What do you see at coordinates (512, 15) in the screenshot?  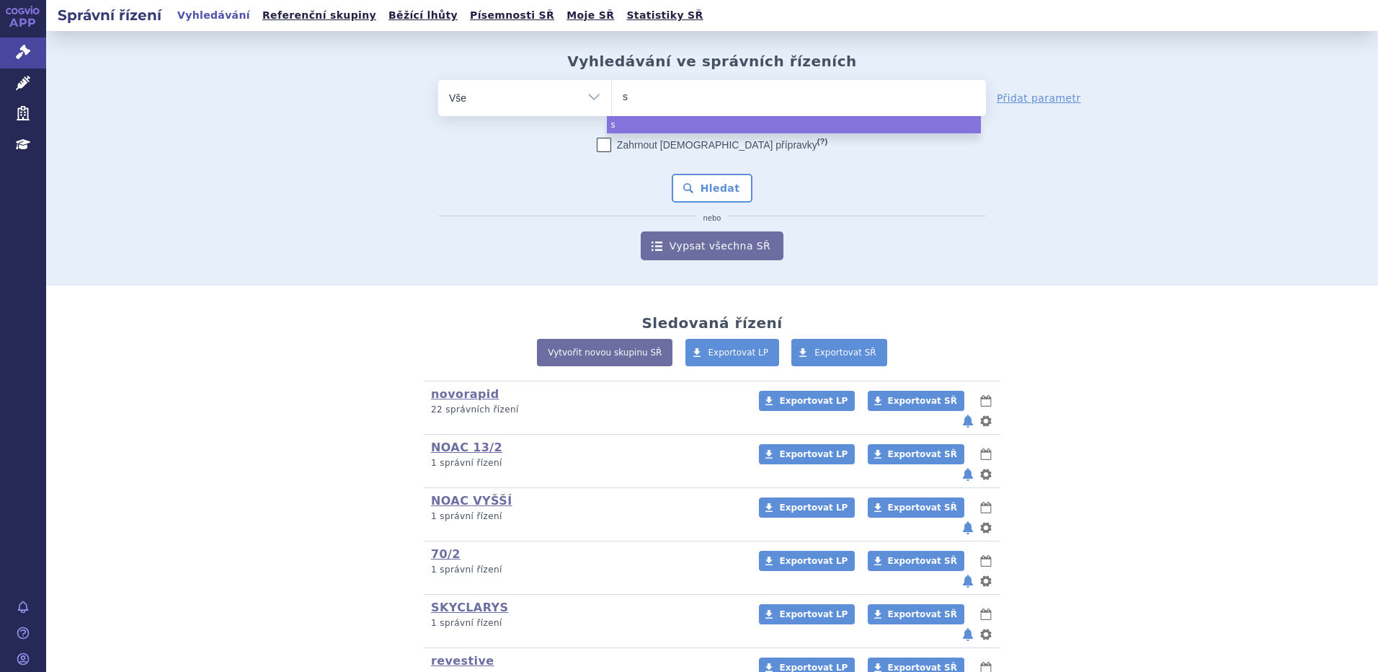 I see `a: Písemnosti SŘ` at bounding box center [512, 15].